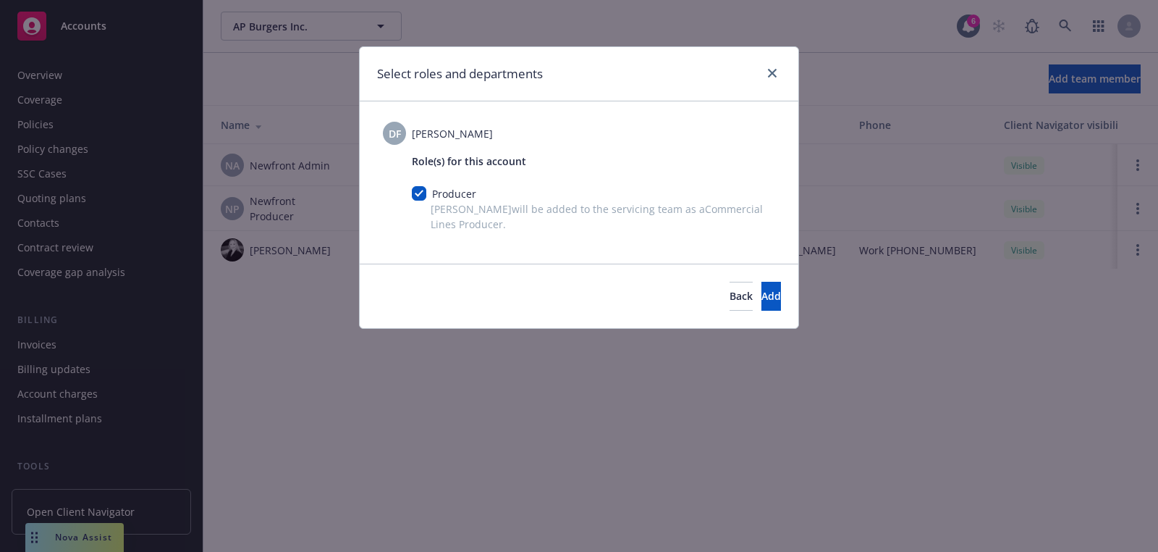  Describe the element at coordinates (771, 296) in the screenshot. I see `button: Add` at that location.